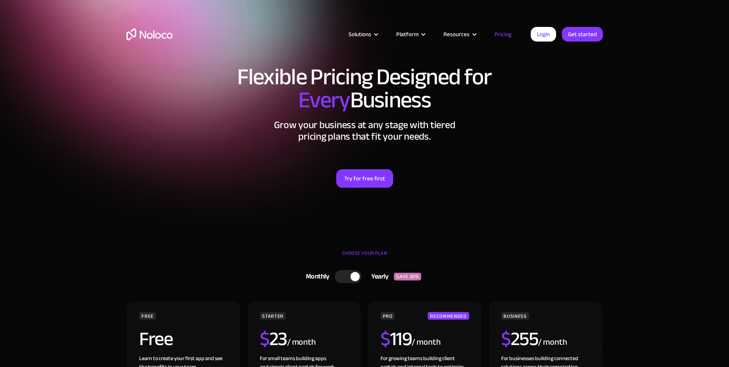 This screenshot has height=367, width=729. Describe the element at coordinates (156, 339) in the screenshot. I see `h2: Free` at that location.